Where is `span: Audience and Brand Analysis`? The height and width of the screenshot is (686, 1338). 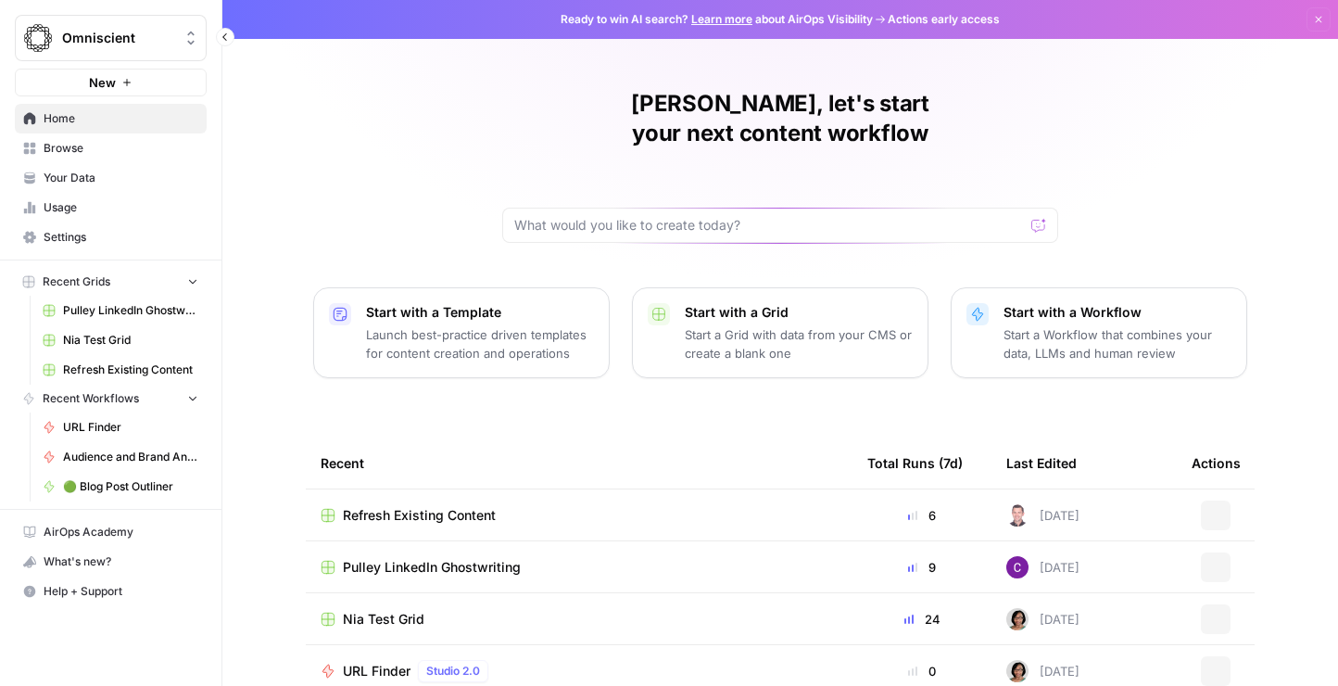
span: Audience and Brand Analysis is located at coordinates (131, 457).